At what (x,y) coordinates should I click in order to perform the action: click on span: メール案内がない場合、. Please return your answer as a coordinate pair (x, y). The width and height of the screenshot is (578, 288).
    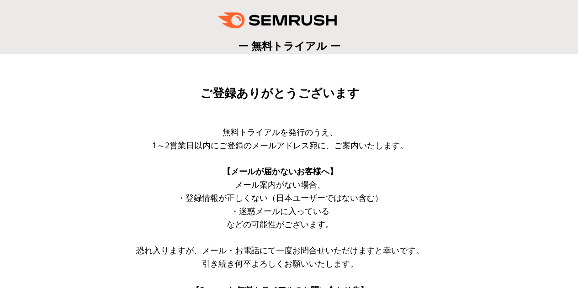
    Looking at the image, I should click on (280, 185).